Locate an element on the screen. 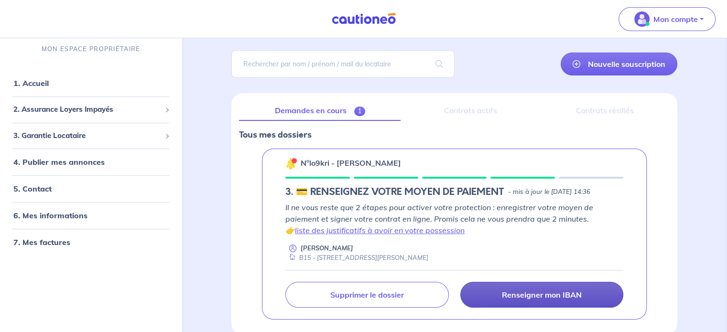 This screenshot has height=332, width=727. p: MON ESPACE PROPRIÉTAIRE is located at coordinates (91, 49).